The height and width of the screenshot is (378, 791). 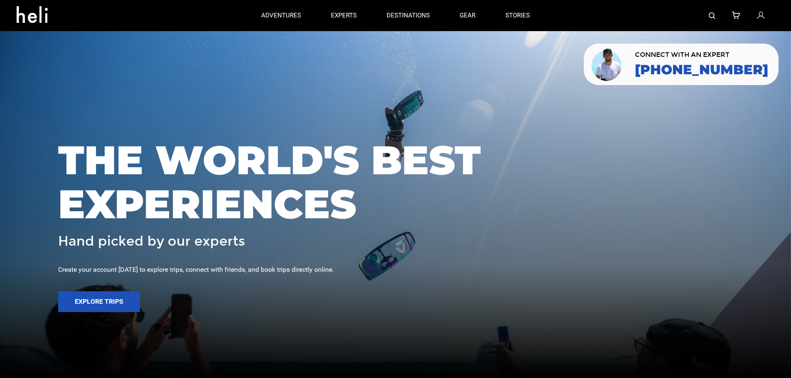 What do you see at coordinates (408, 15) in the screenshot?
I see `p: destinations` at bounding box center [408, 15].